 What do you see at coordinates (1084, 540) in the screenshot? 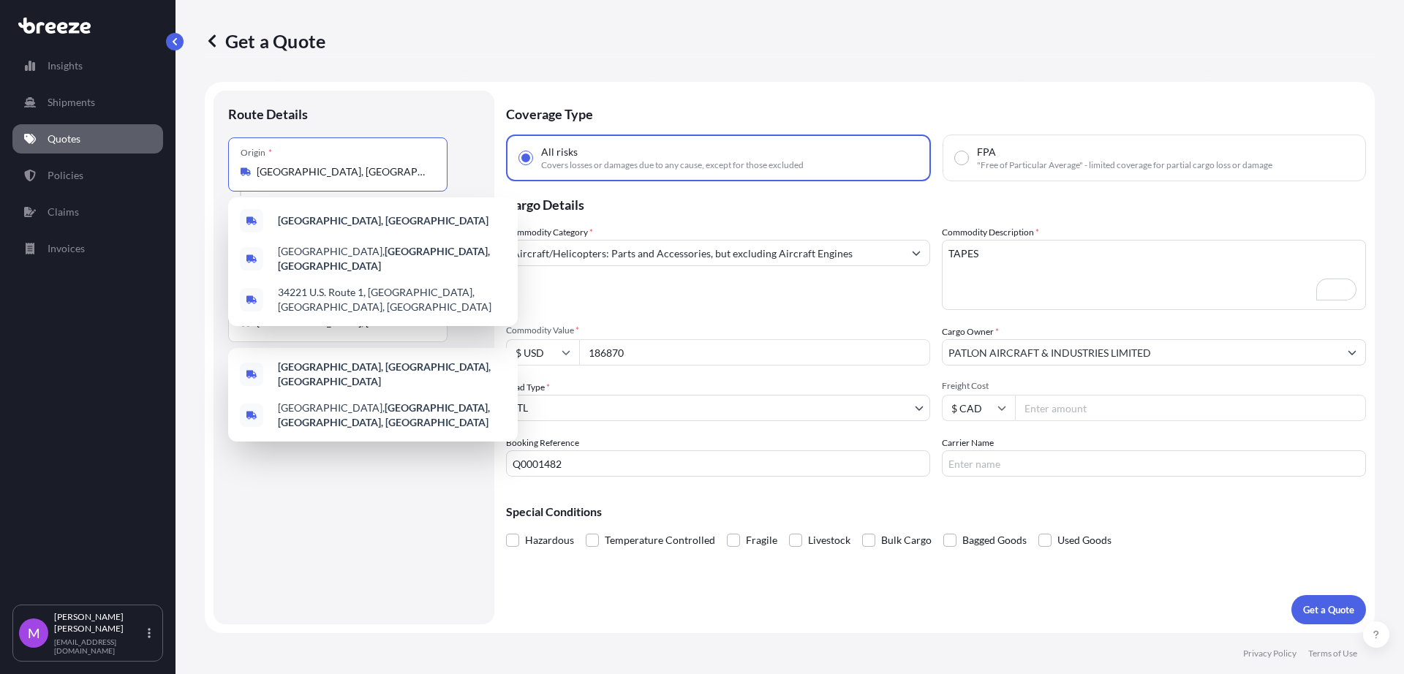
I see `span: Used Goods` at bounding box center [1084, 540].